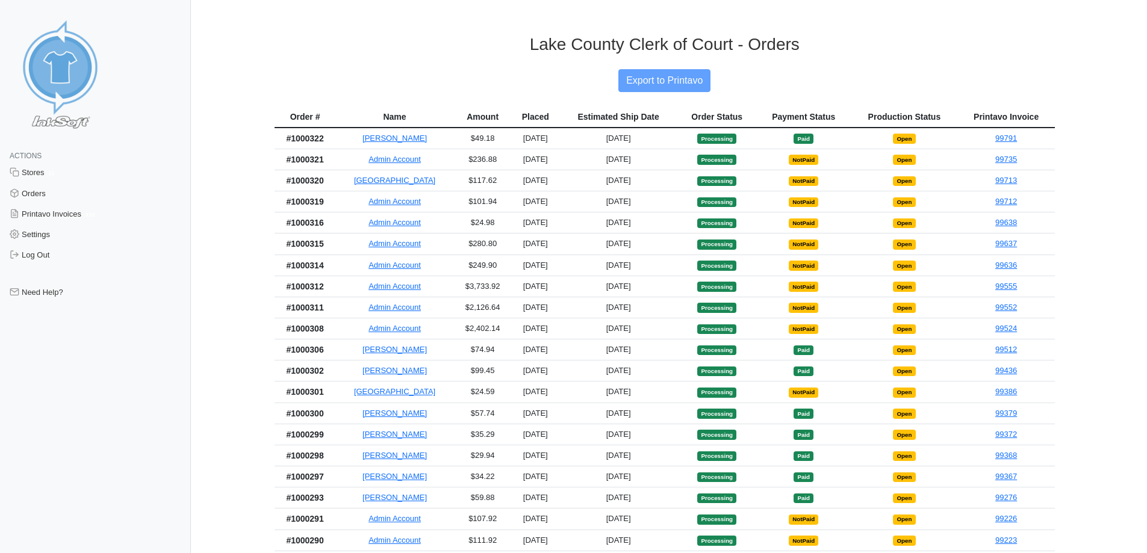  Describe the element at coordinates (535, 117) in the screenshot. I see `th: Placed` at that location.